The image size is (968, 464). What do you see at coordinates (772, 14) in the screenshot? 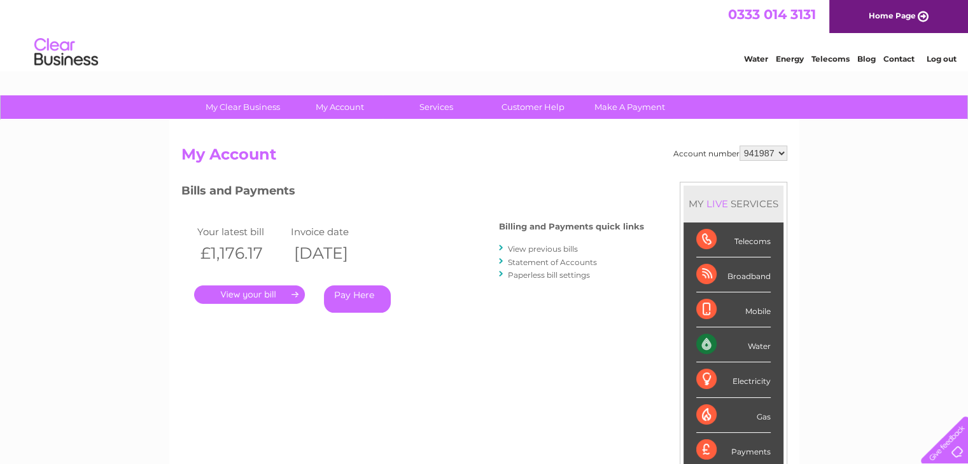
I see `a: 0333 014 3131` at bounding box center [772, 14].